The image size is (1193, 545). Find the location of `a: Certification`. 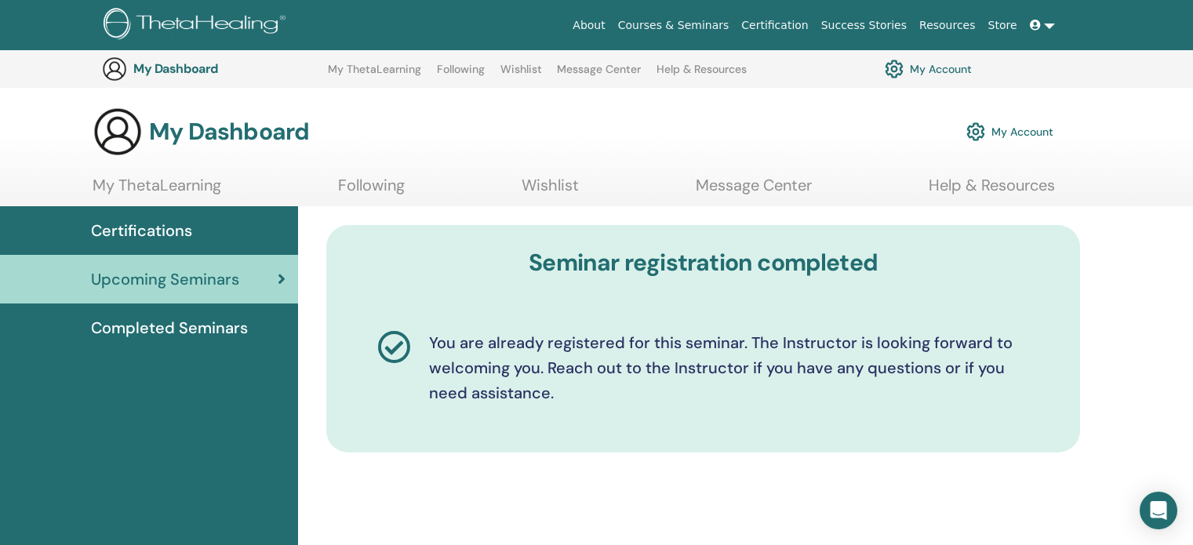

a: Certification is located at coordinates (774, 25).